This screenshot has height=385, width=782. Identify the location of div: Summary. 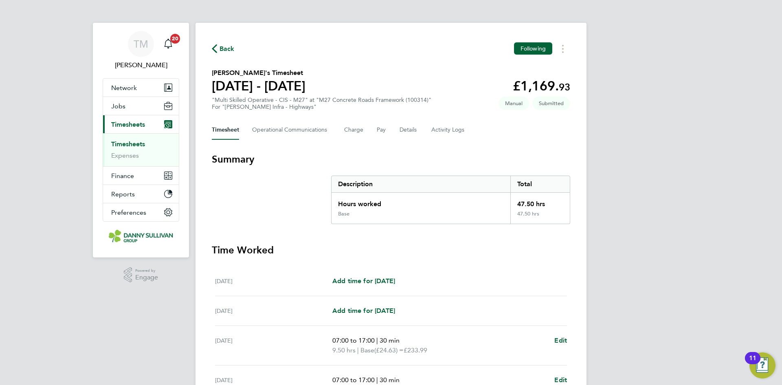
(450, 200).